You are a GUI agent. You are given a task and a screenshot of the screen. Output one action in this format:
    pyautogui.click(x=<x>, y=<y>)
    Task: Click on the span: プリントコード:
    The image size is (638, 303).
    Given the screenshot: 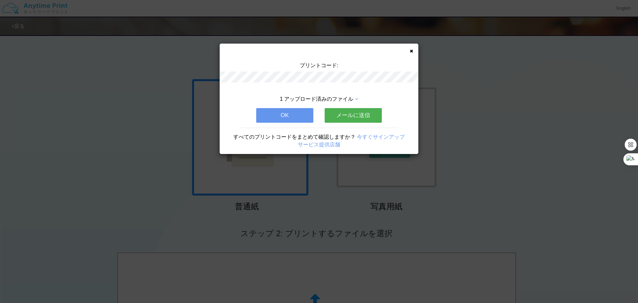 What is the action you would take?
    pyautogui.click(x=319, y=65)
    